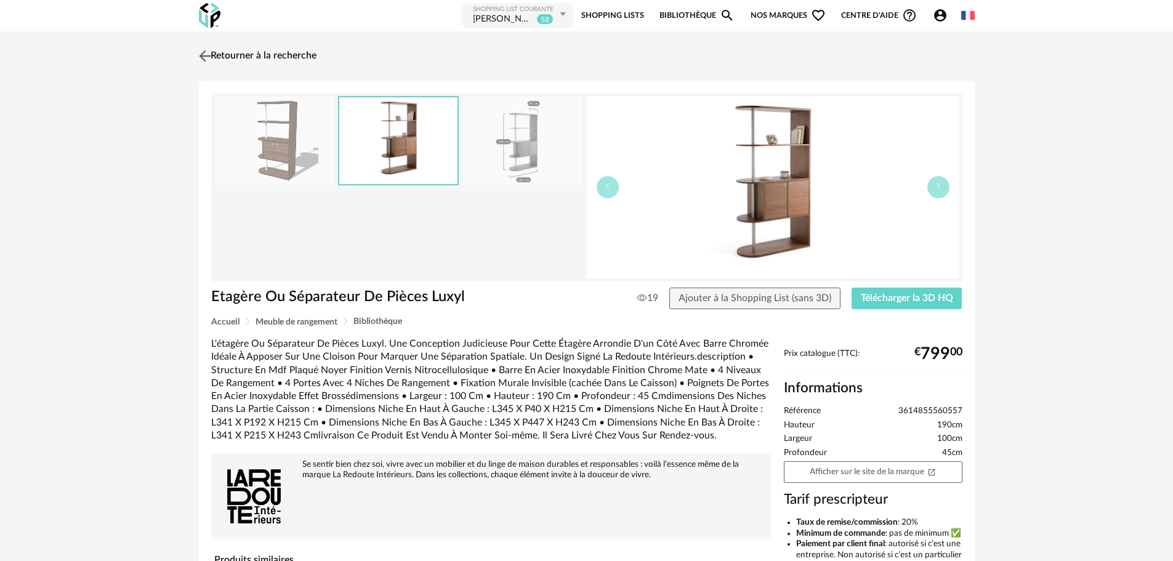  I want to click on div: Se sentir bien chez soi, vivre avec un mobilier et du linge de maison durables et responsables : ..., so click(492, 470).